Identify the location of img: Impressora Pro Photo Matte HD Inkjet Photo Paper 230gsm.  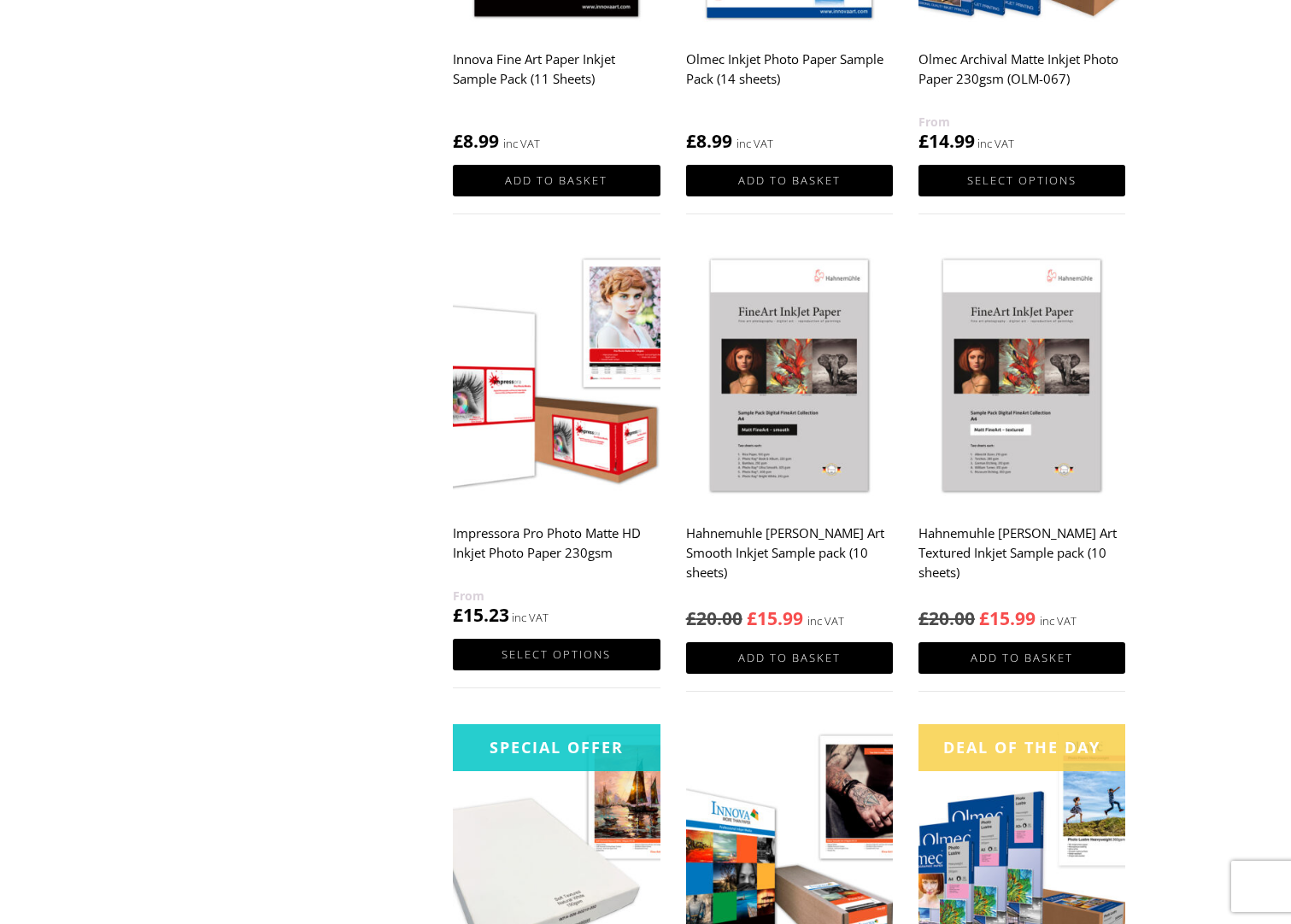
(556, 377).